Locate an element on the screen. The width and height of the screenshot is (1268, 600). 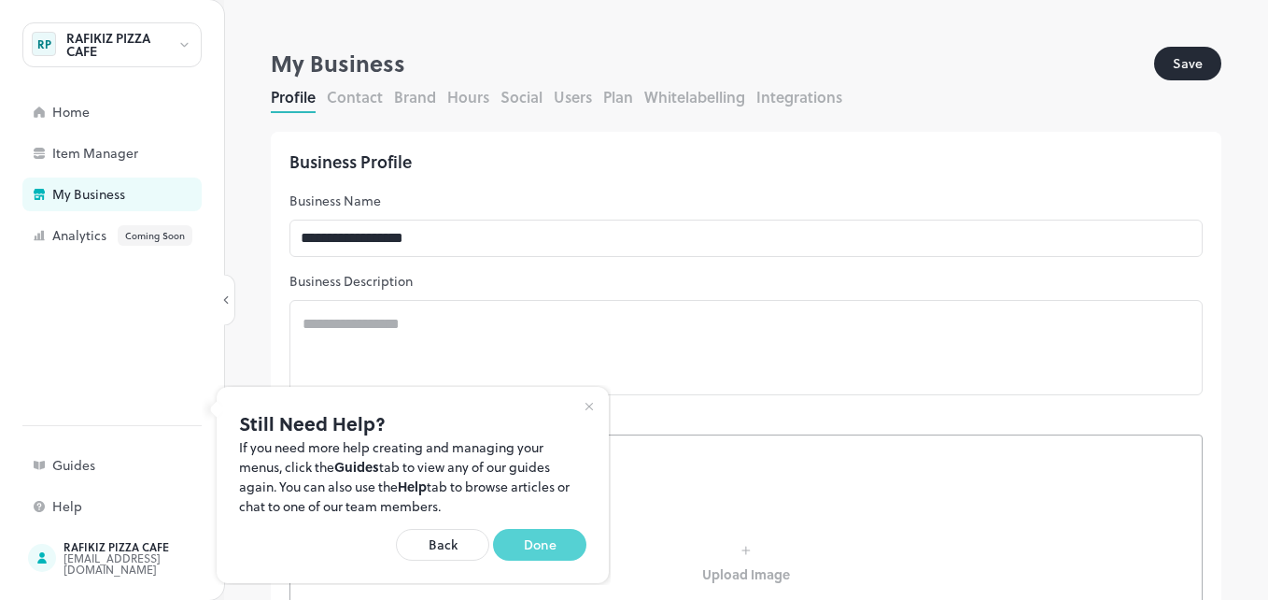
b: Guides is located at coordinates (357, 466).